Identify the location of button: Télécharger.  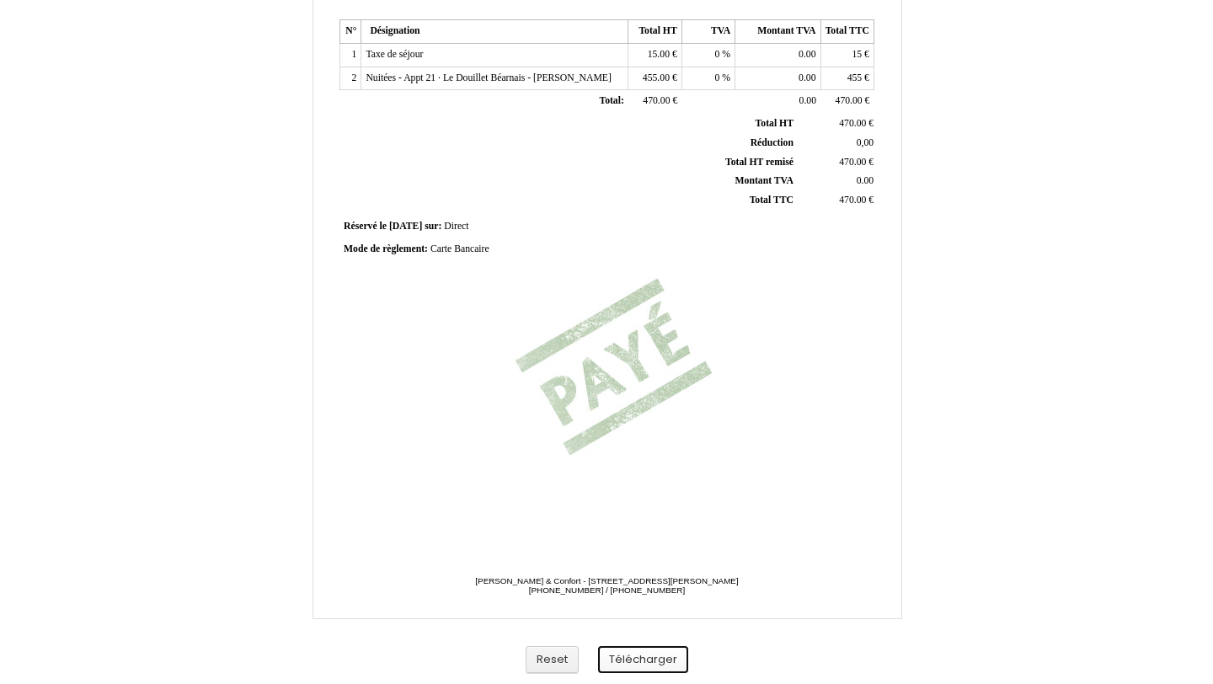
(643, 660).